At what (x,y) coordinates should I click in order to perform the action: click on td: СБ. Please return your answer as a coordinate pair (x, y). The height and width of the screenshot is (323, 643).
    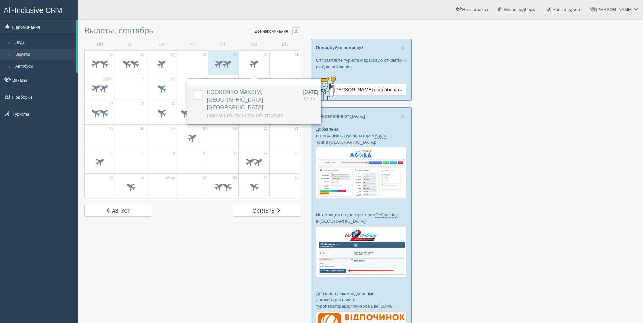
    Looking at the image, I should click on (254, 44).